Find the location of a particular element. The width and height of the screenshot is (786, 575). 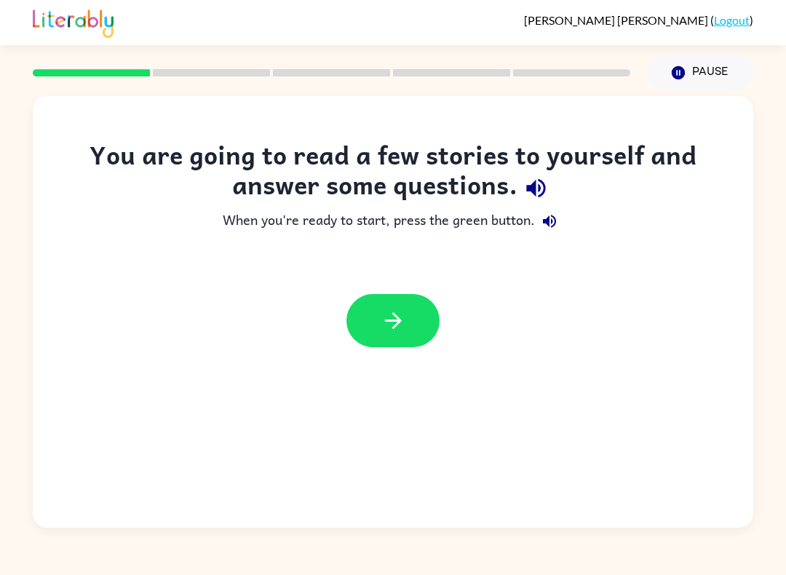

a: Logout is located at coordinates (731, 20).